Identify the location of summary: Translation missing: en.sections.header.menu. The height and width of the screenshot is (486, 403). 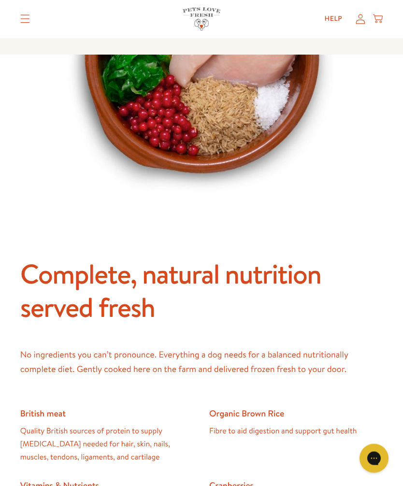
(25, 19).